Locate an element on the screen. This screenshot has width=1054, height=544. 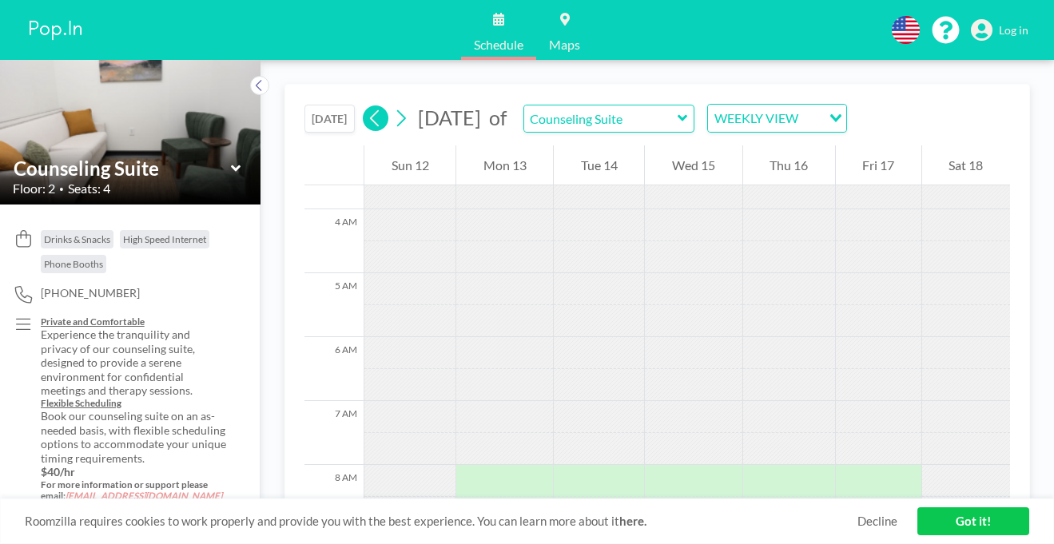
span: Drinks & Snacks is located at coordinates (77, 239).